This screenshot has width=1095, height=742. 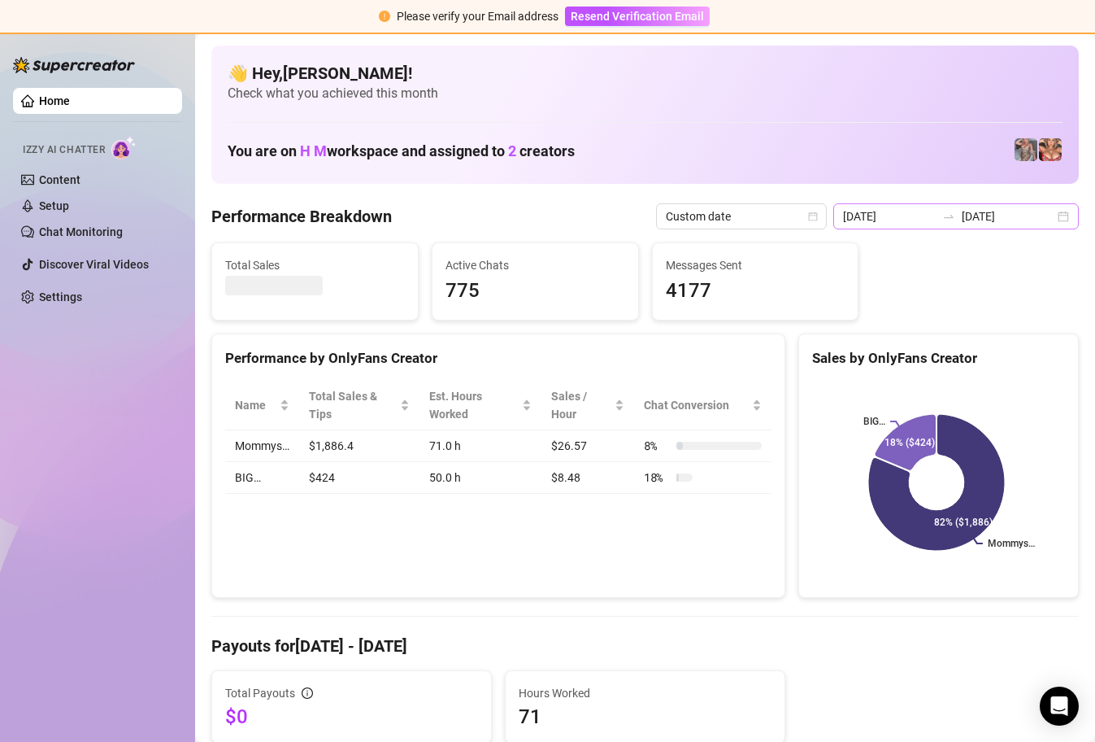 I want to click on span: Total Sales, so click(x=315, y=265).